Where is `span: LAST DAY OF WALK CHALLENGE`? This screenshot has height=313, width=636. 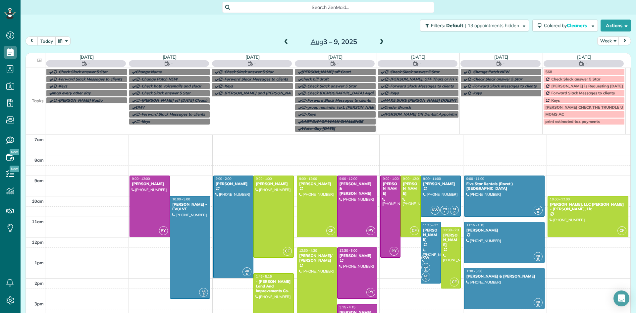 span: LAST DAY OF WALK CHALLENGE is located at coordinates (332, 121).